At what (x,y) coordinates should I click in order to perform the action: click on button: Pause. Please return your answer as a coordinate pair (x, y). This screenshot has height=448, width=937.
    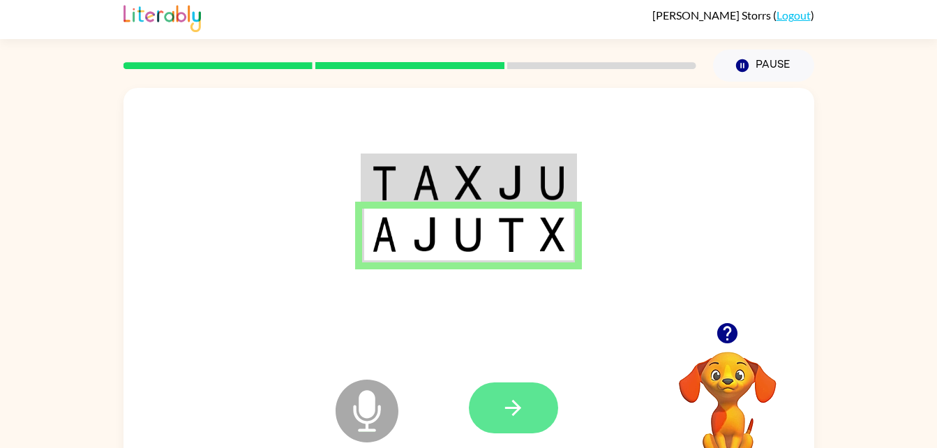
    Looking at the image, I should click on (763, 66).